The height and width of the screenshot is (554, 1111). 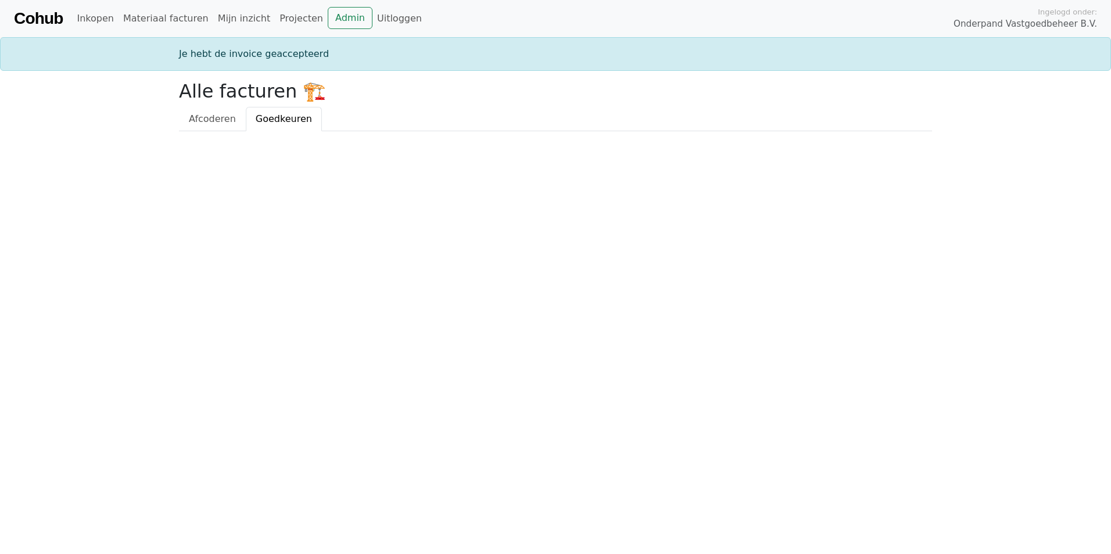 What do you see at coordinates (350, 18) in the screenshot?
I see `a: Admin` at bounding box center [350, 18].